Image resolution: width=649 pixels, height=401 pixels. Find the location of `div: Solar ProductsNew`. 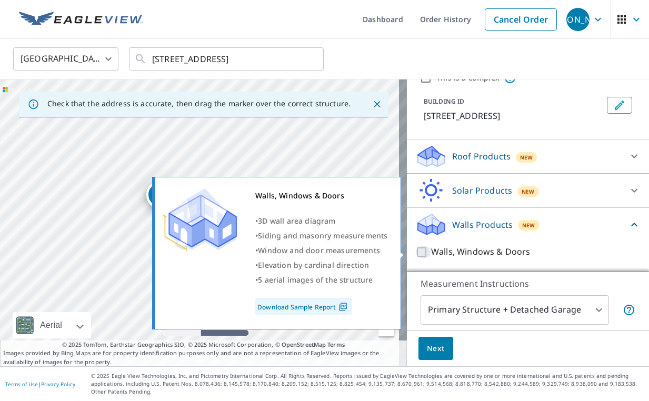

div: Solar ProductsNew is located at coordinates (528, 191).